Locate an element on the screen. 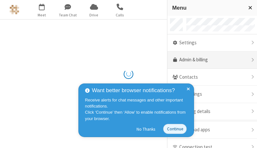 The width and height of the screenshot is (257, 148). div: Recordings is located at coordinates (212, 94).